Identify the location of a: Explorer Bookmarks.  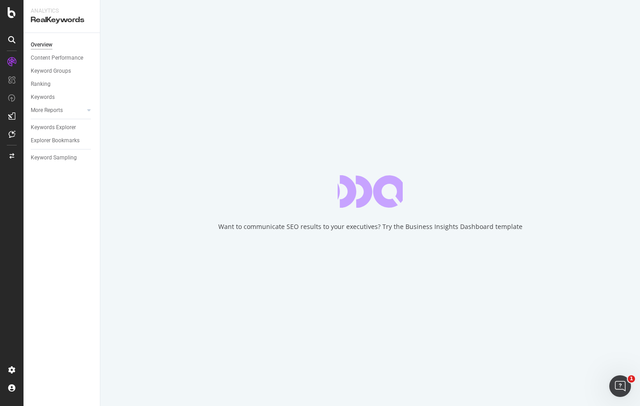
(62, 141).